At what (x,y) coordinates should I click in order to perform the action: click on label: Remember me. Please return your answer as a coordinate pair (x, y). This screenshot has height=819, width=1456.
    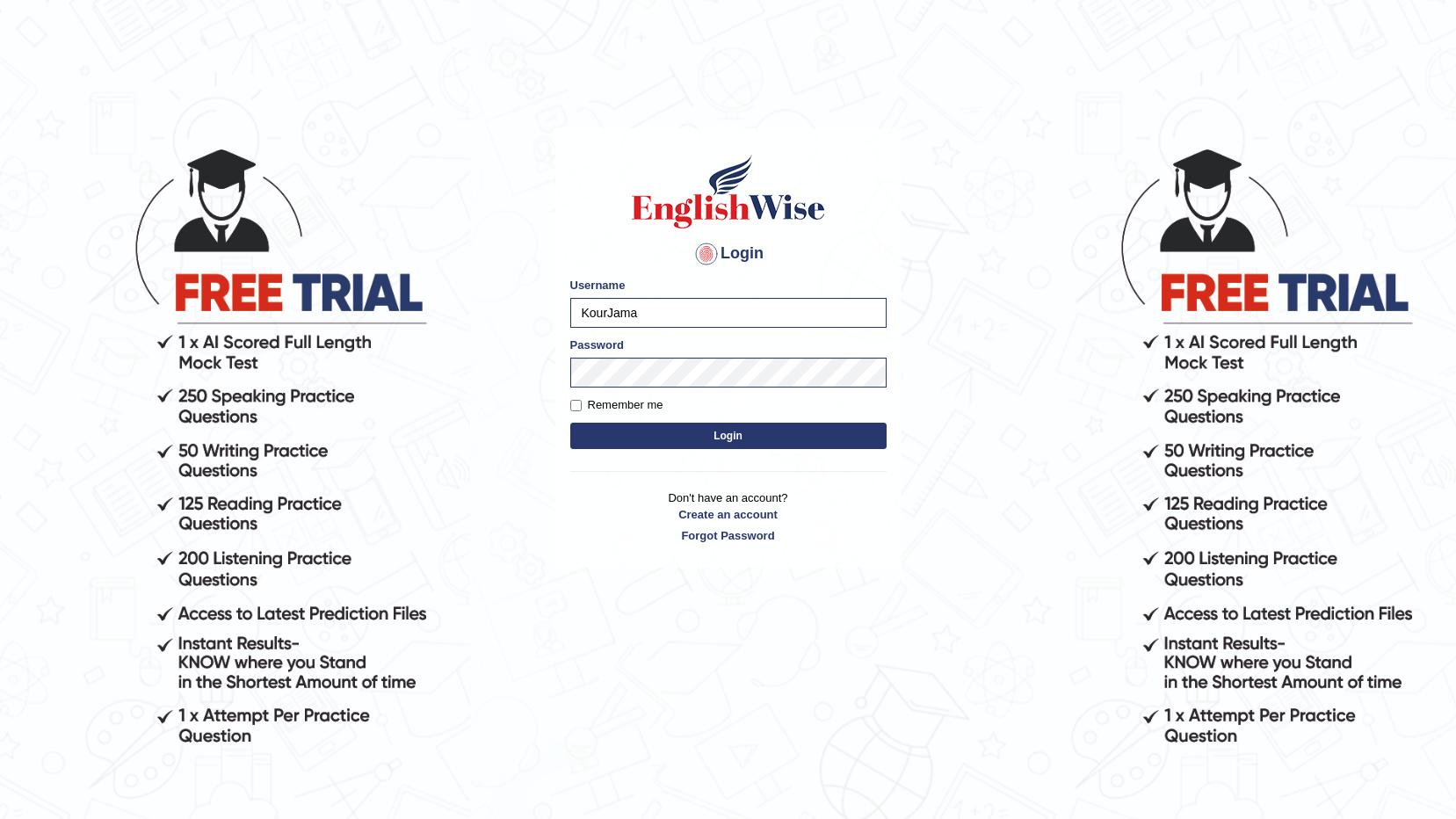
    Looking at the image, I should click on (617, 405).